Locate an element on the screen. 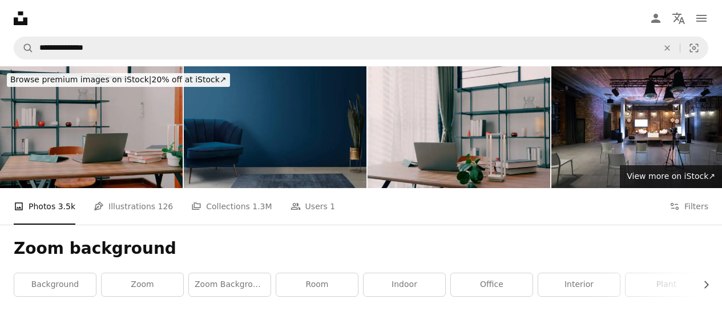 This screenshot has height=315, width=722. button: Clear is located at coordinates (667, 48).